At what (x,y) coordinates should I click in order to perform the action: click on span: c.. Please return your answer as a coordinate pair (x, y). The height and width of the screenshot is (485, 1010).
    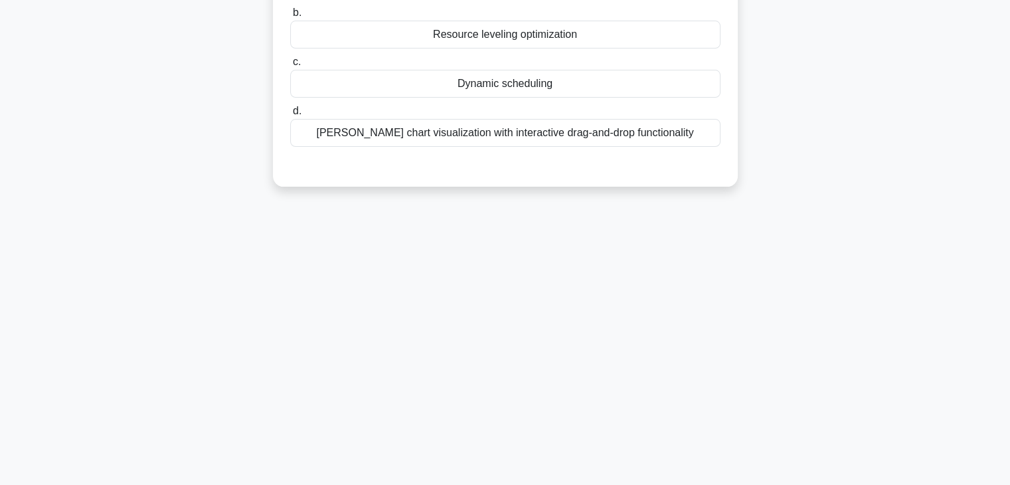
    Looking at the image, I should click on (297, 61).